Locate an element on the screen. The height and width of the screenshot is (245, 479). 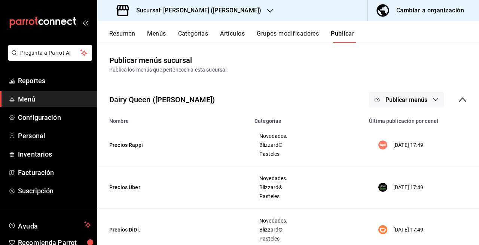
div: Cambiar a organización is located at coordinates (430, 10).